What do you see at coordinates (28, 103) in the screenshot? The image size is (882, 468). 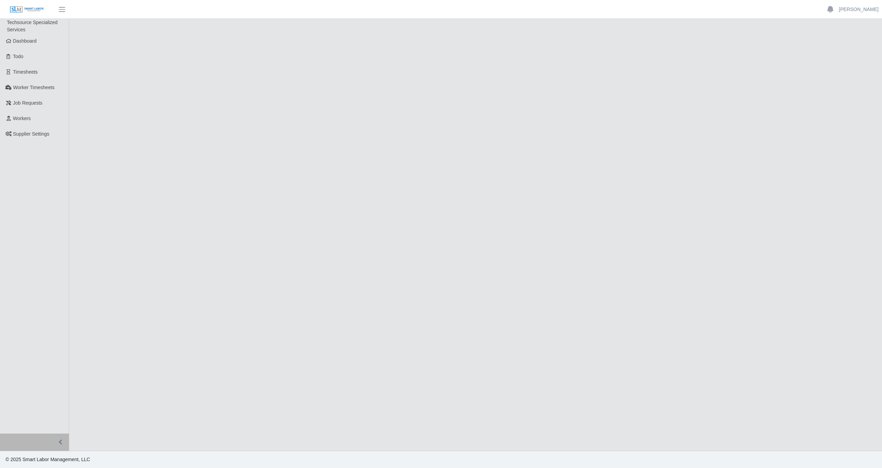 I see `span: Job Requests` at bounding box center [28, 103].